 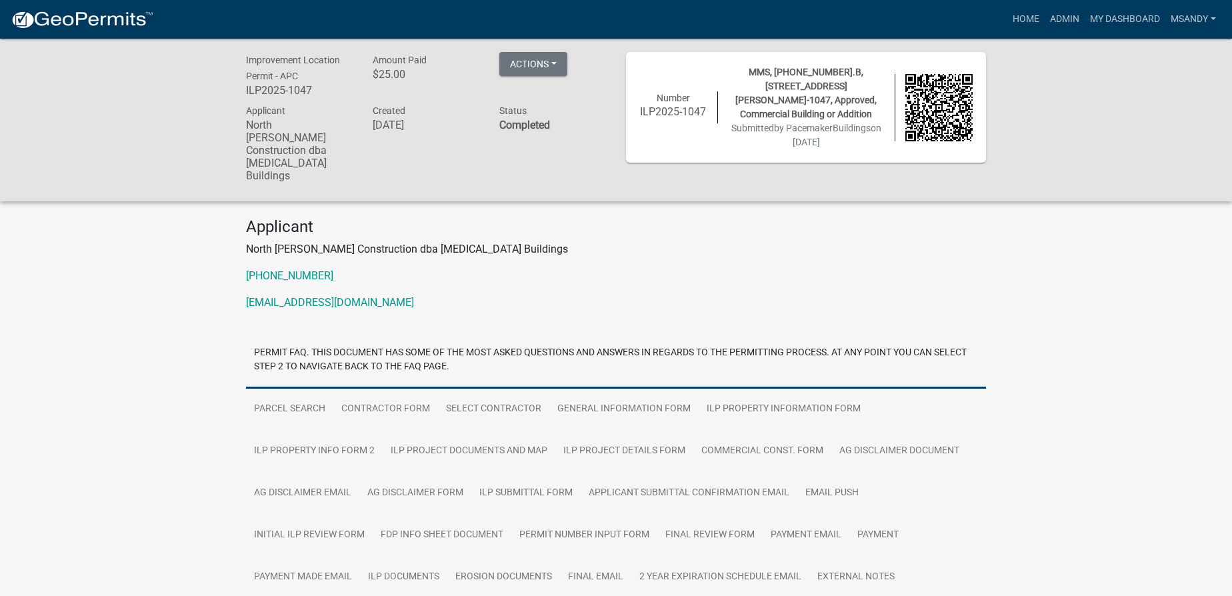 I want to click on a: Select contractor, so click(x=493, y=409).